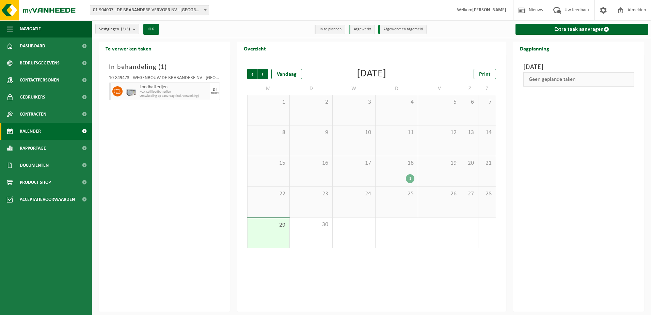 The width and height of the screenshot is (651, 315). What do you see at coordinates (131, 91) in the screenshot?
I see `img: PB-LB-0680-HPE-GY-11` at bounding box center [131, 91].